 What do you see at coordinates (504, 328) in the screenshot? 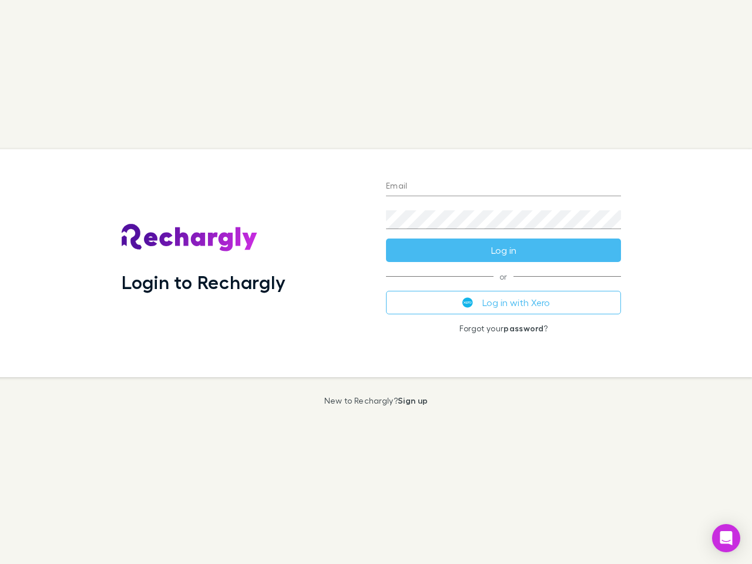
I see `p: Forgot your ?` at bounding box center [504, 328].